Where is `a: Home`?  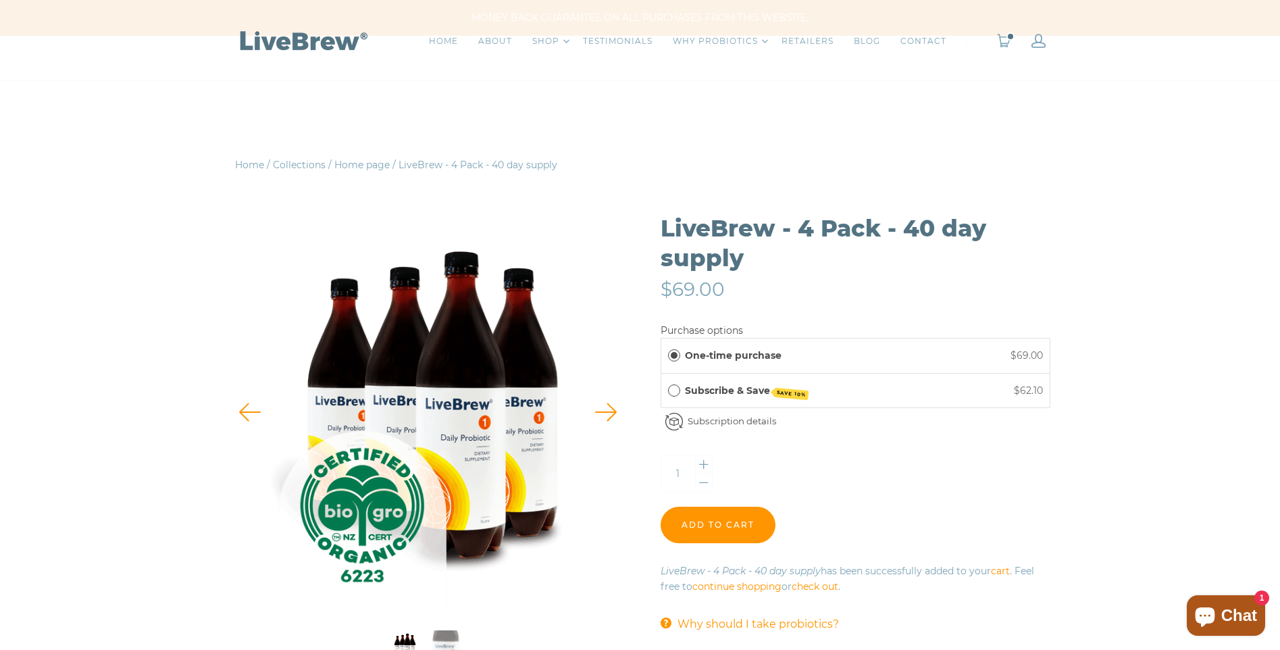
a: Home is located at coordinates (249, 165).